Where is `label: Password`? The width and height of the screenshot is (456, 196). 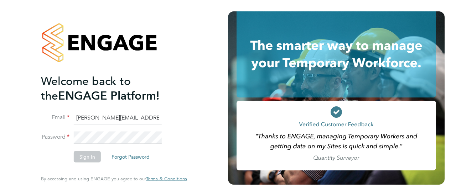
label: Password is located at coordinates (55, 137).